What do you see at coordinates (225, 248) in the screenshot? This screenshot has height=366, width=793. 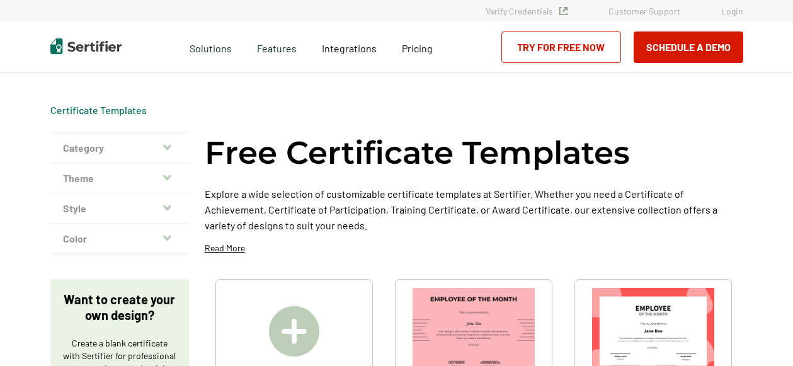 I see `p: Read More` at bounding box center [225, 248].